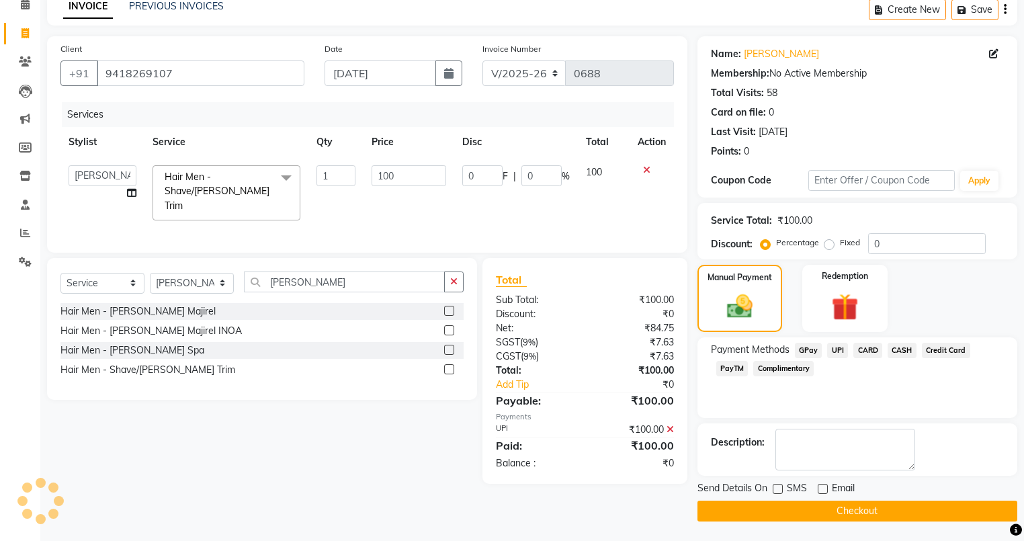  I want to click on input: Search or Scan, so click(344, 282).